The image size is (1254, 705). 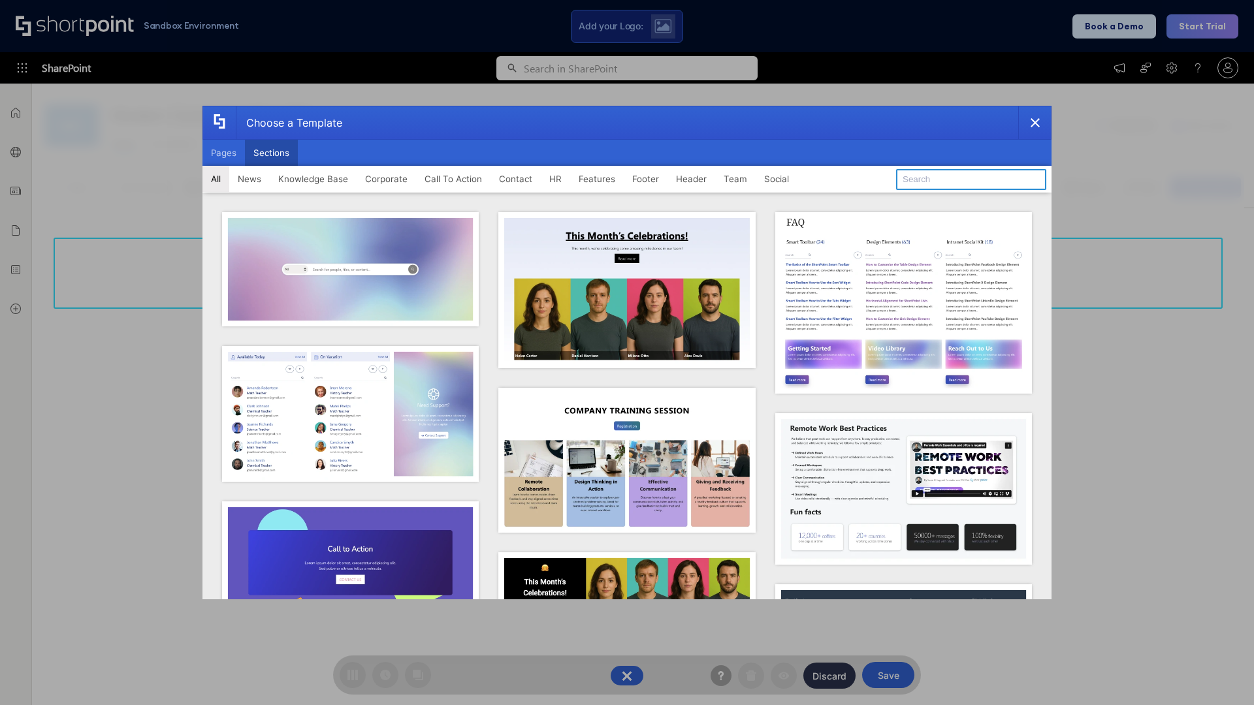 What do you see at coordinates (627, 353) in the screenshot?
I see `div: template selector` at bounding box center [627, 353].